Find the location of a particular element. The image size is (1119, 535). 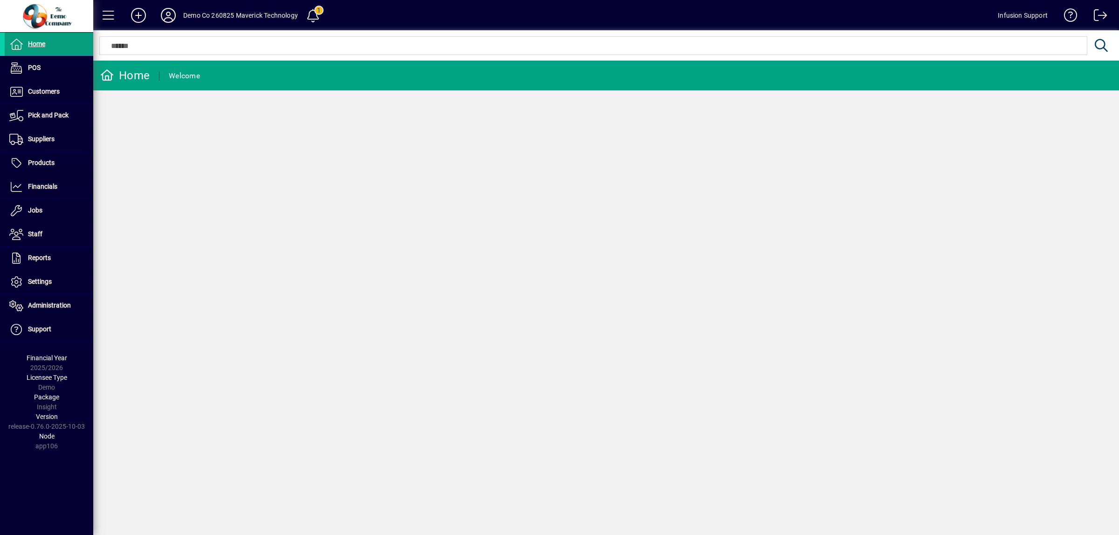

span: POS is located at coordinates (34, 68).